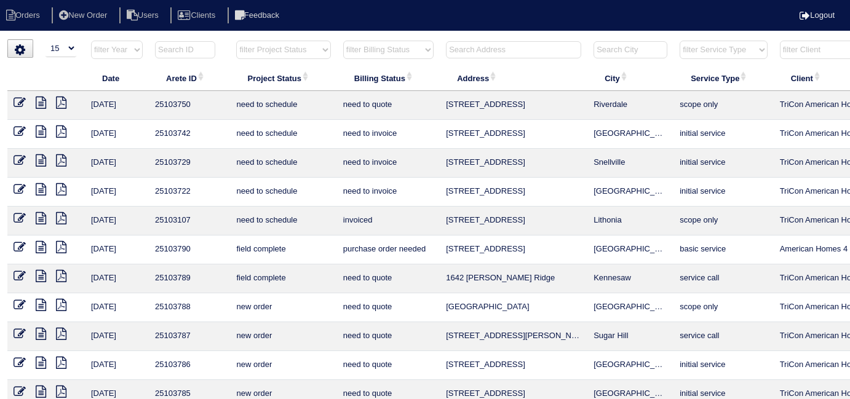 The height and width of the screenshot is (399, 850). Describe the element at coordinates (189, 250) in the screenshot. I see `td: 25103790` at that location.